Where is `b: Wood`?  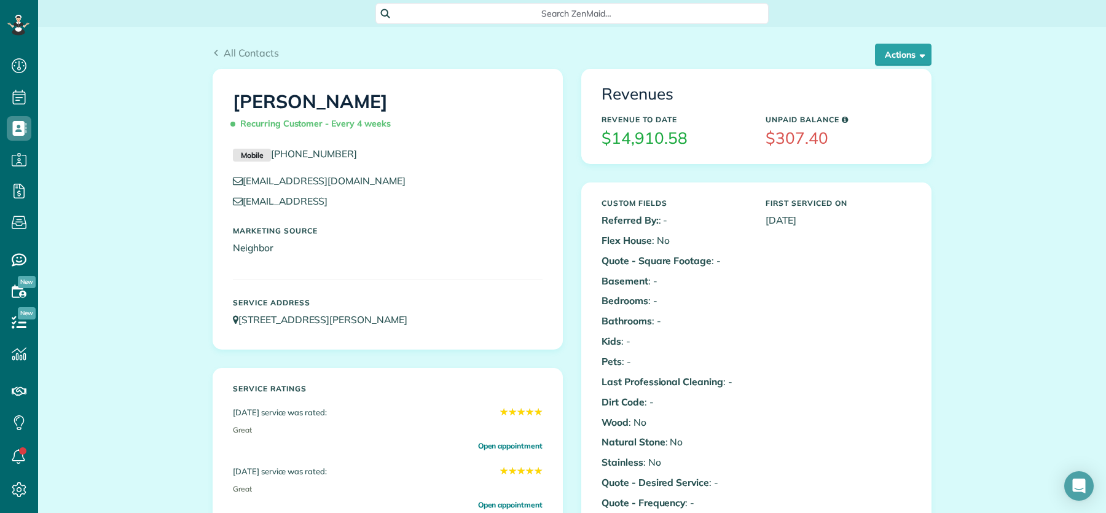 b: Wood is located at coordinates (615, 422).